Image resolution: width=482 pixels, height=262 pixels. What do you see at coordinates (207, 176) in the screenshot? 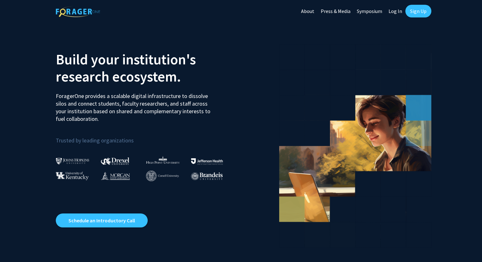
I see `img: Brandeis University` at bounding box center [207, 176].